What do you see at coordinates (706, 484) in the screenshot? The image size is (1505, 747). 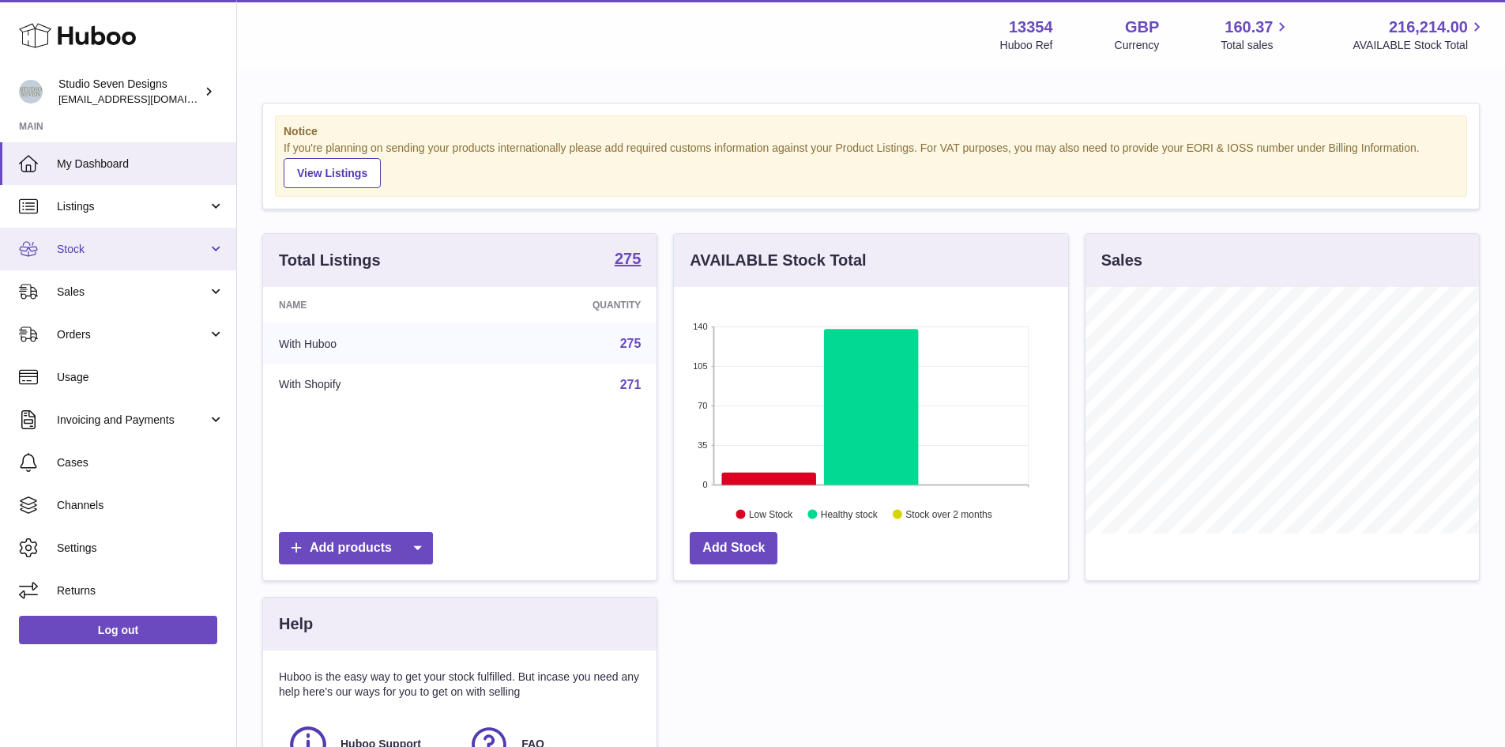 I see `text: 0` at bounding box center [706, 484].